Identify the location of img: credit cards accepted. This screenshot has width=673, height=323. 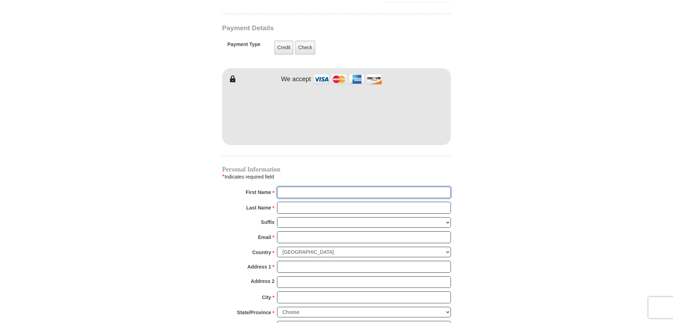
(348, 79).